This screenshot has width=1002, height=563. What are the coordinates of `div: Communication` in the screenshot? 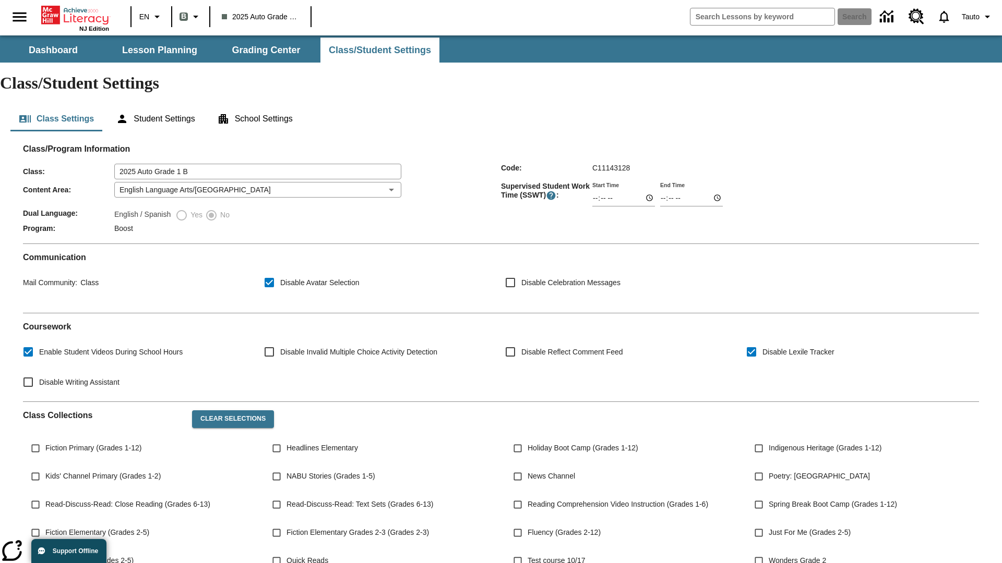 It's located at (501, 279).